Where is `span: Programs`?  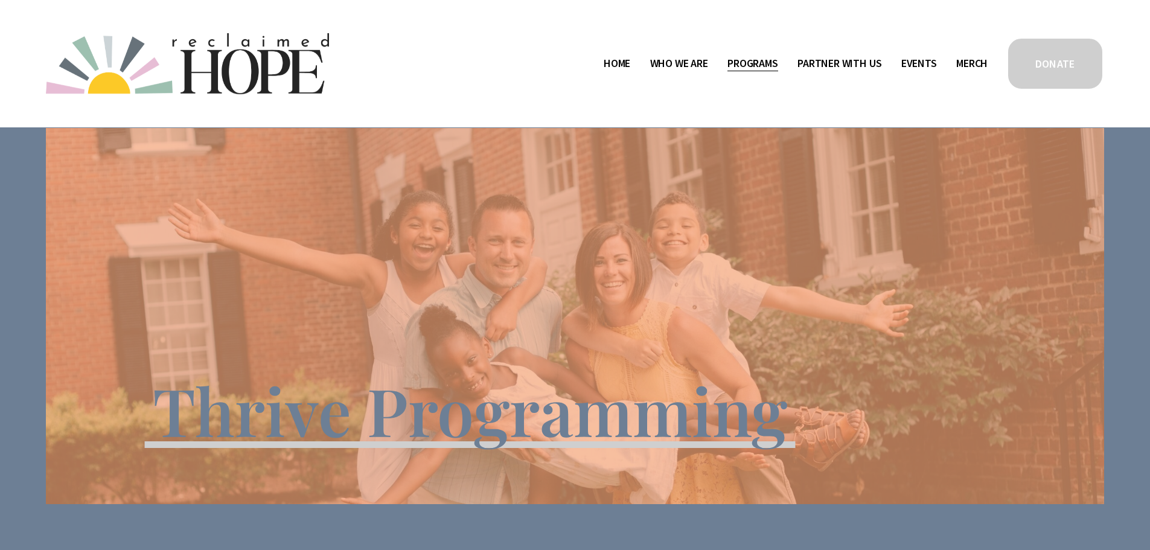 span: Programs is located at coordinates (753, 63).